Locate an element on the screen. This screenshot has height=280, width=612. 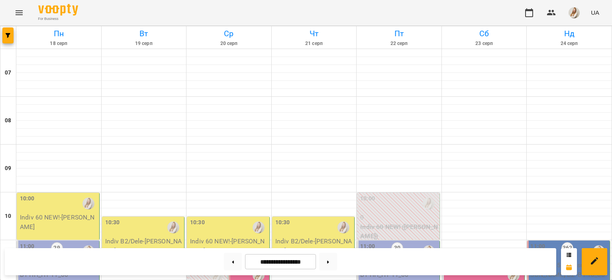
button: UA is located at coordinates (595, 12).